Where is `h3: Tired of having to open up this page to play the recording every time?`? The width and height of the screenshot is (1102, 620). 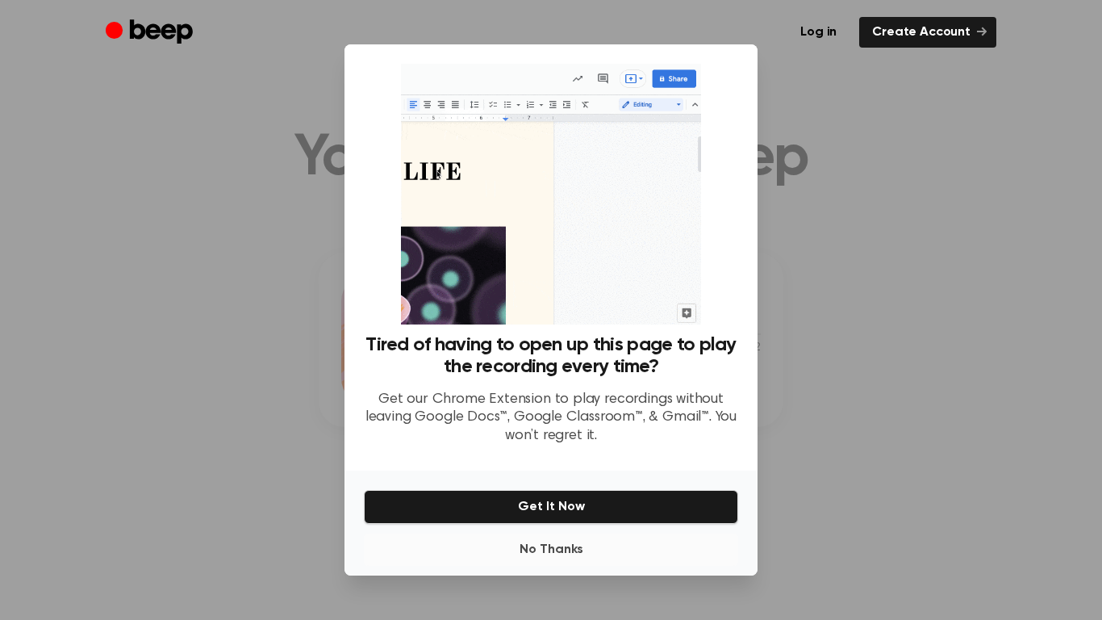 h3: Tired of having to open up this page to play the recording every time? is located at coordinates (551, 356).